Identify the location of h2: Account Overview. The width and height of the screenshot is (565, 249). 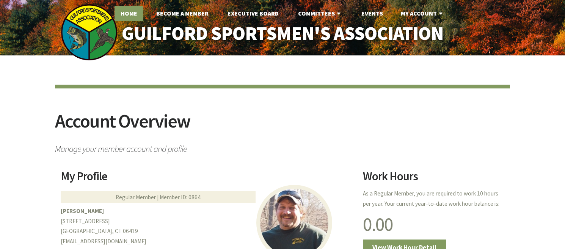
(283, 126).